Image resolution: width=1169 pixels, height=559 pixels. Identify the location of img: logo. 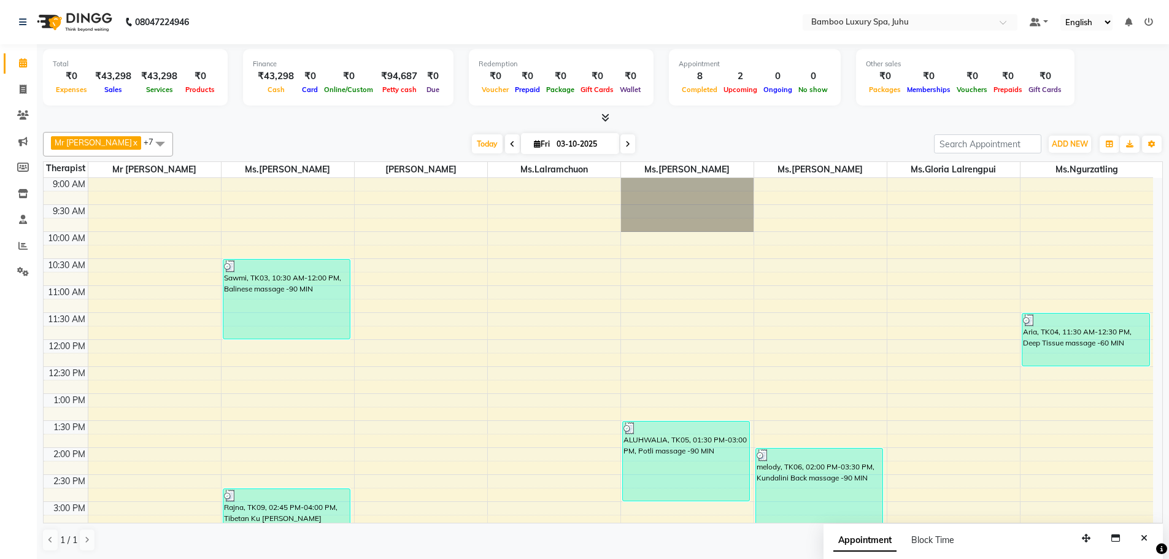
(73, 22).